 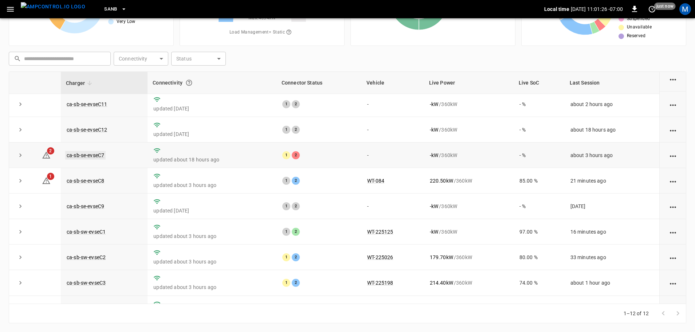 I want to click on a: ca-sb-se-evseC11, so click(x=87, y=104).